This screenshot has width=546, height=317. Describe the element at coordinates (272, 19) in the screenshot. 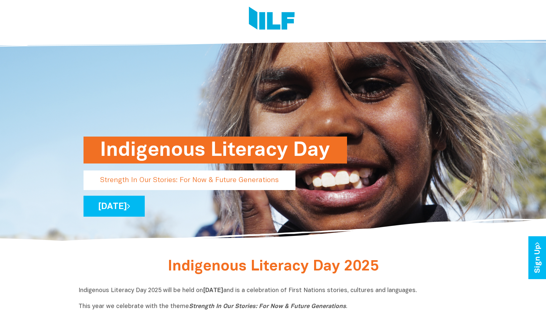

I see `img: Logo` at that location.